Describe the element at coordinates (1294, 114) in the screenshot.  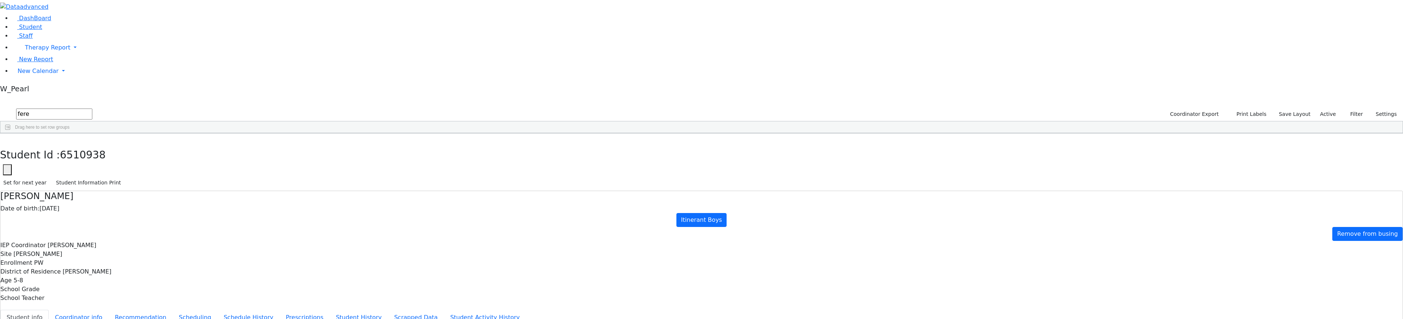
I see `button: Save Layout` at that location.